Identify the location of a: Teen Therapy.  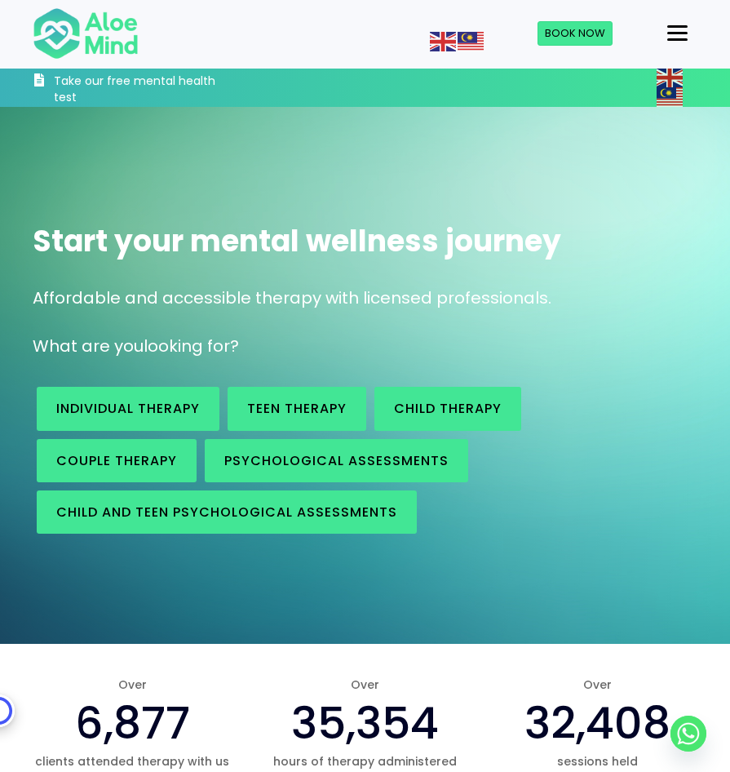
(297, 408).